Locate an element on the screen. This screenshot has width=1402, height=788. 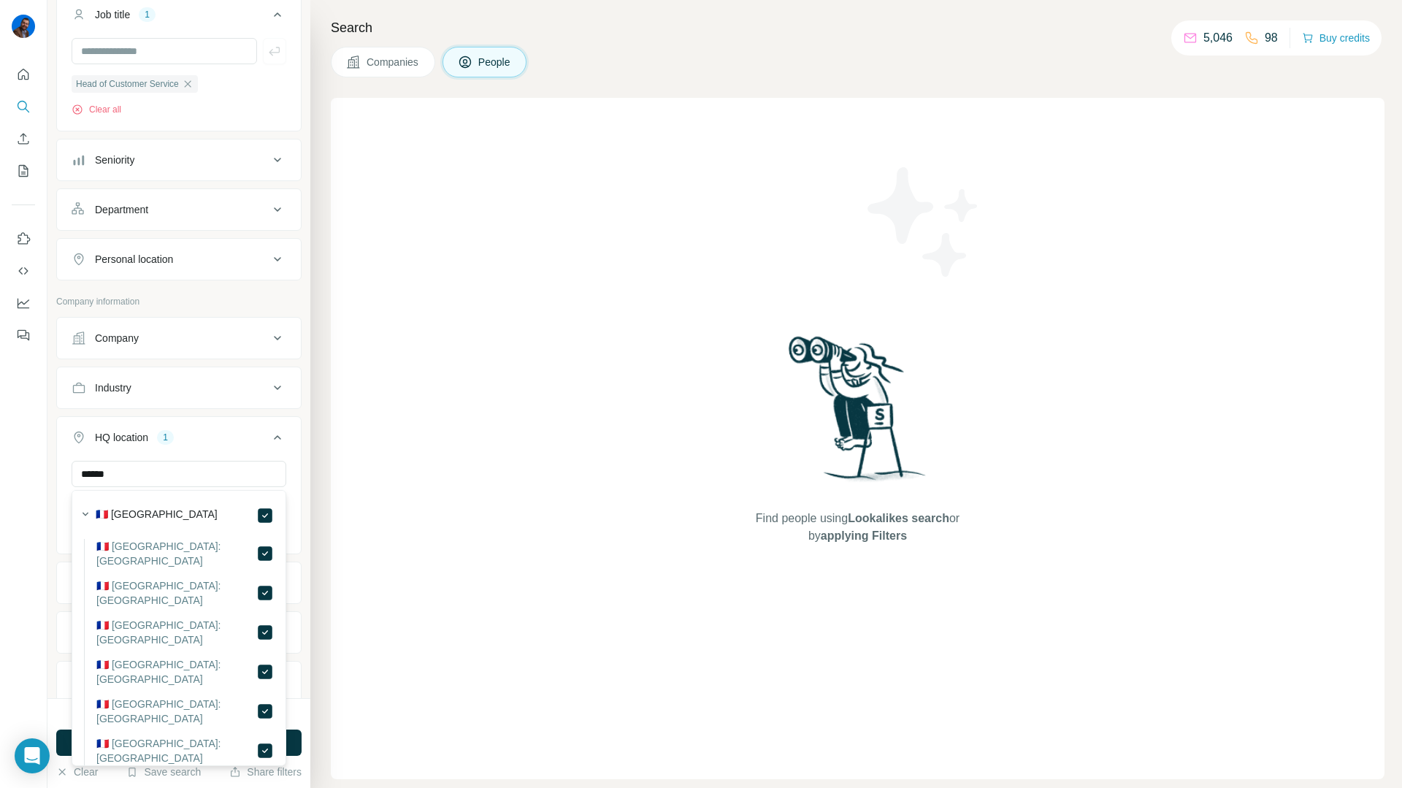
img: Avatar is located at coordinates (23, 26).